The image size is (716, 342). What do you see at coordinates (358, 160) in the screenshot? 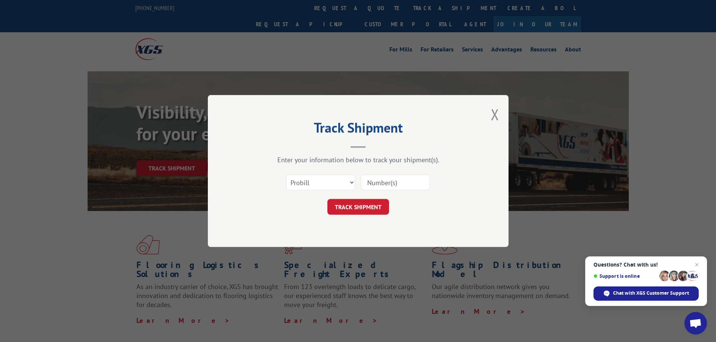
I see `div: Enter your information below to track your shipment(s).` at bounding box center [358, 160].